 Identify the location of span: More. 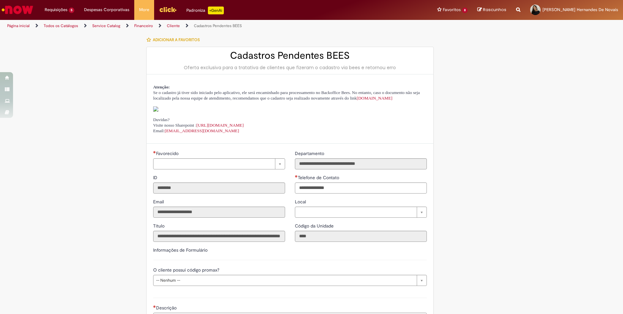
(144, 10).